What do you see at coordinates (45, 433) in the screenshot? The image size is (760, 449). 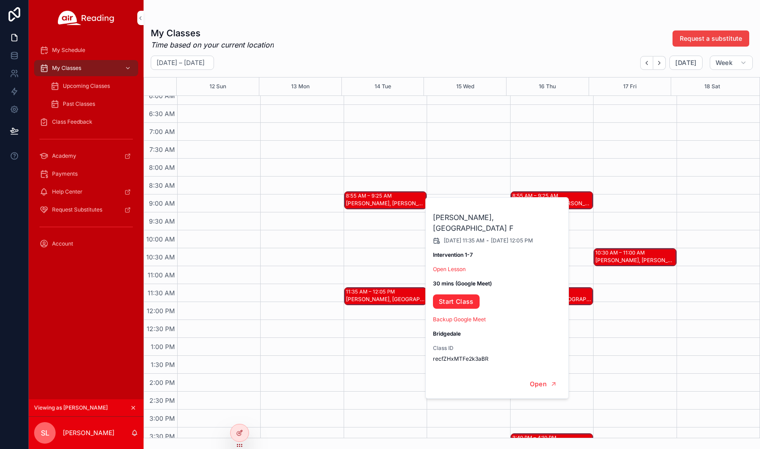 I see `span: sl` at bounding box center [45, 433].